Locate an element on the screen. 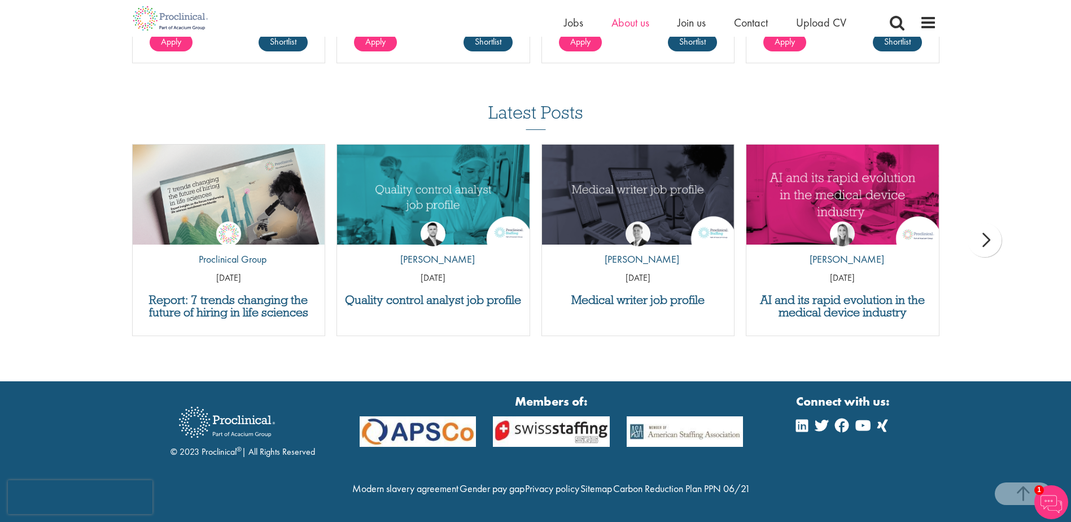  img: Proclinical: Life sciences hiring trends report 2025 is located at coordinates (229, 199).